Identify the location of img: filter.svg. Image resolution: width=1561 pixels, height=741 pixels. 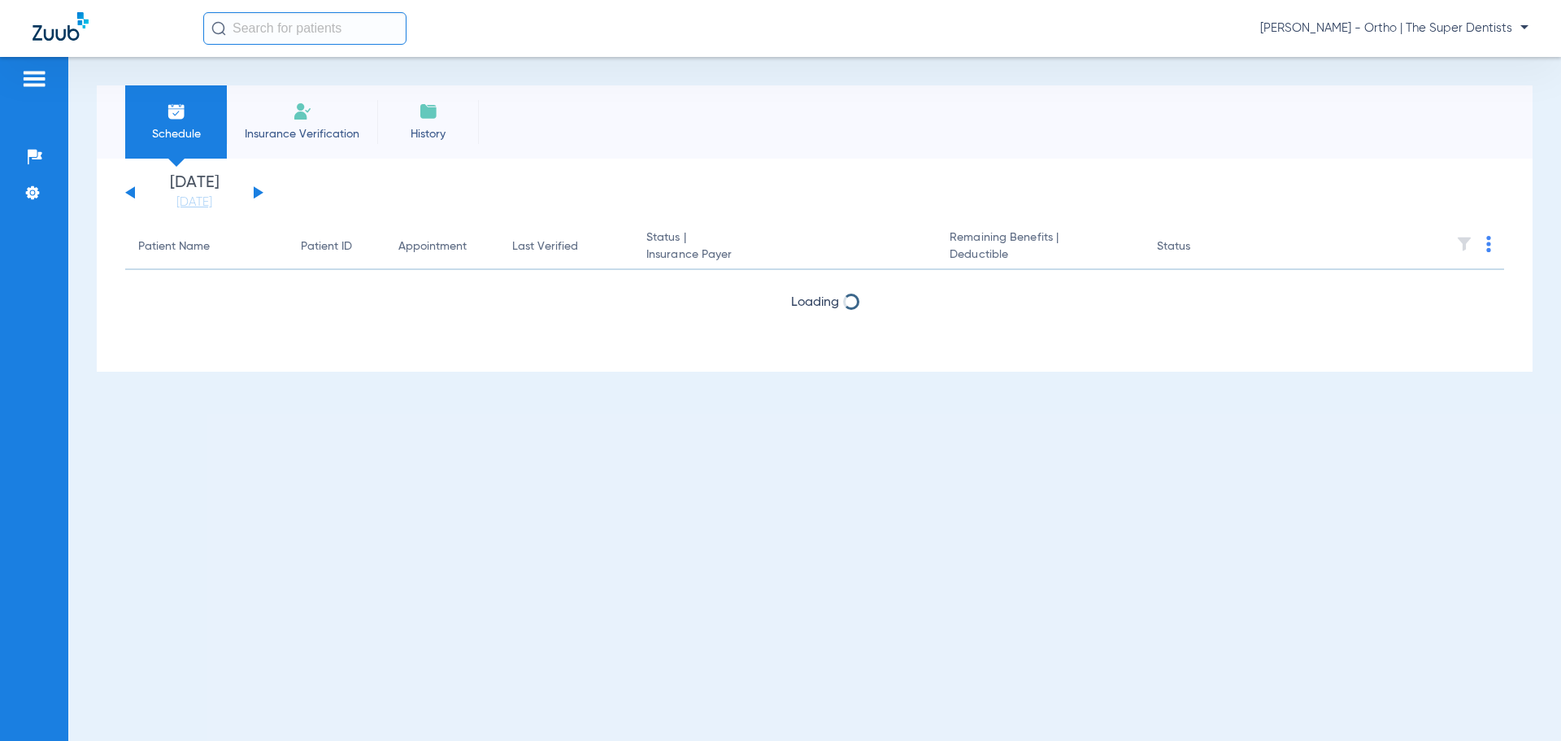
(1465, 244).